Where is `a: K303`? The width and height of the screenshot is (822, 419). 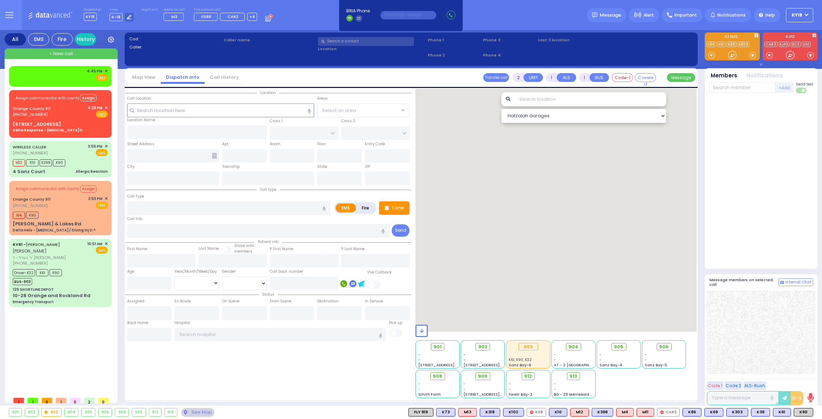 a: K303 is located at coordinates (743, 44).